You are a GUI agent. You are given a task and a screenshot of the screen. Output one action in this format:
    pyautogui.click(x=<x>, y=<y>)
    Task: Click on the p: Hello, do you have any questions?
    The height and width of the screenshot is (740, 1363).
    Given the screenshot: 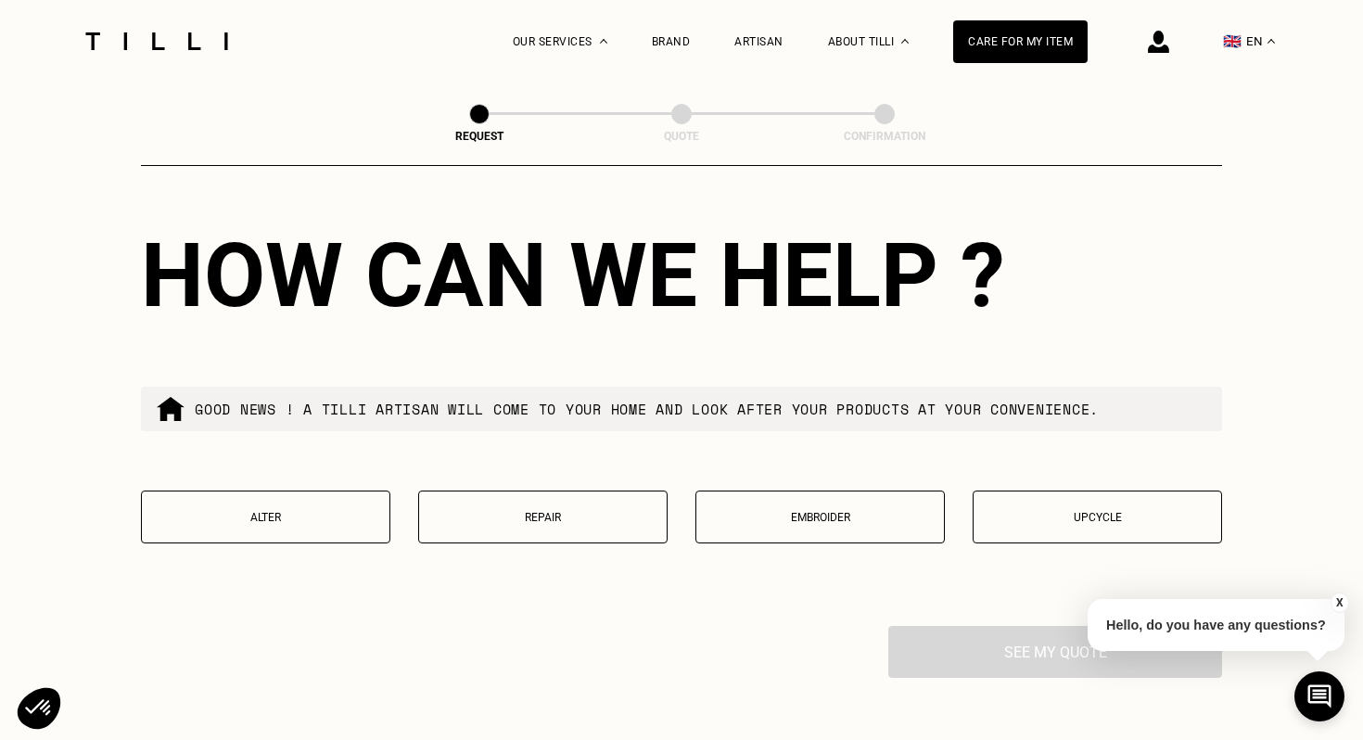 What is the action you would take?
    pyautogui.click(x=1216, y=625)
    